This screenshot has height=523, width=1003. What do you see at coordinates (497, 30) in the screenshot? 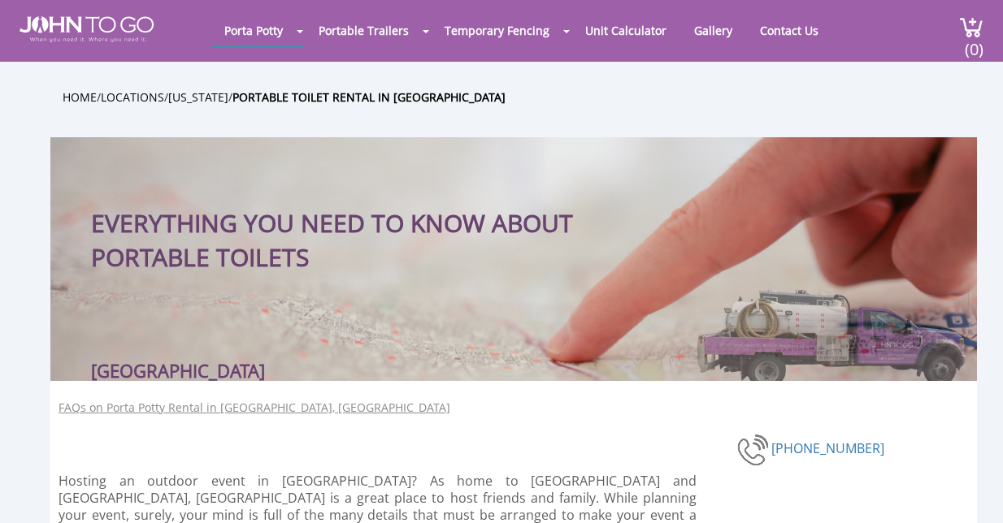
I see `a: Temporary Fencing` at bounding box center [497, 30].